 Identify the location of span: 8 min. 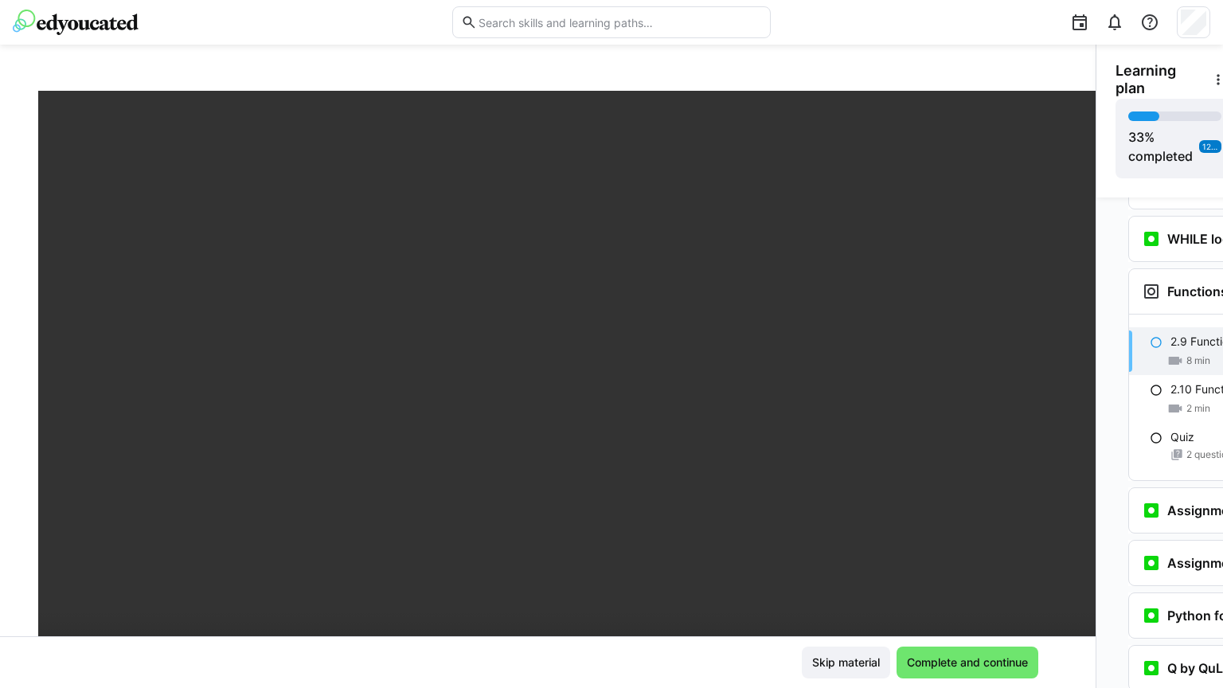
(1198, 361).